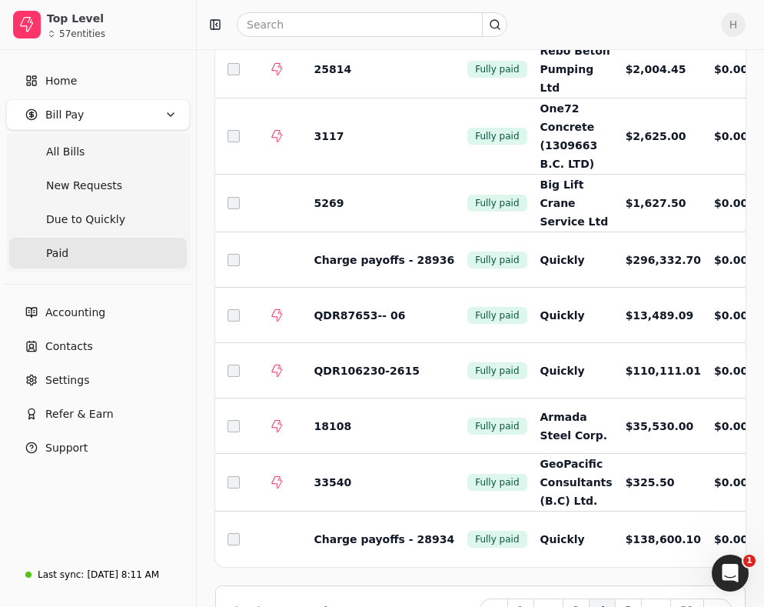  I want to click on a: Paid, so click(98, 253).